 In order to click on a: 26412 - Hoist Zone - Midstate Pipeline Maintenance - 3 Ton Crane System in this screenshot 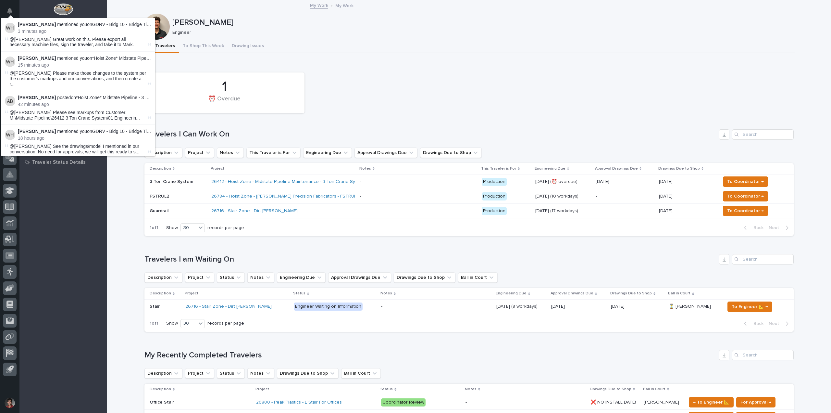, I will do `click(288, 181)`.